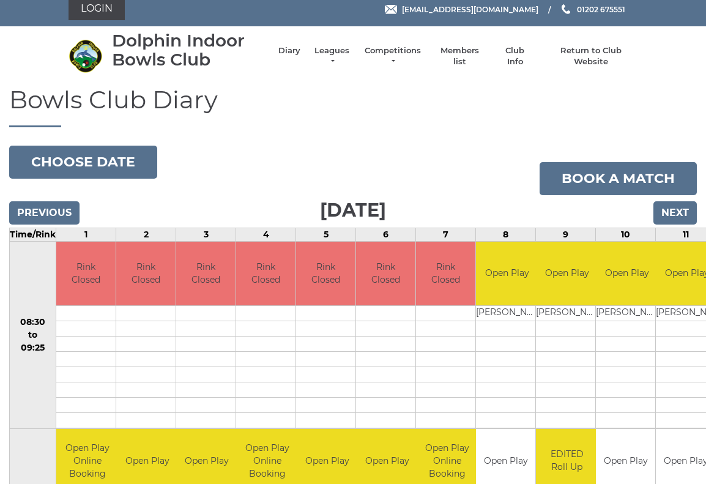 The height and width of the screenshot is (484, 706). What do you see at coordinates (391, 9) in the screenshot?
I see `img: Email` at bounding box center [391, 9].